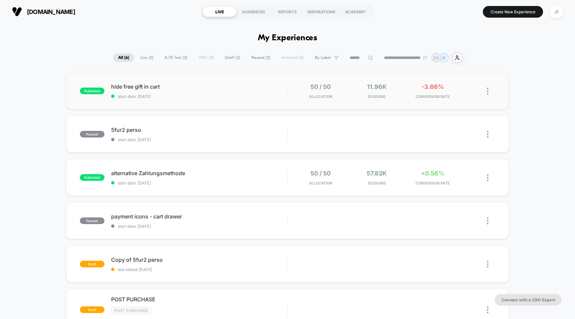 The width and height of the screenshot is (575, 319). What do you see at coordinates (199, 260) in the screenshot?
I see `span: Copy of 5fur2 perso` at bounding box center [199, 260].